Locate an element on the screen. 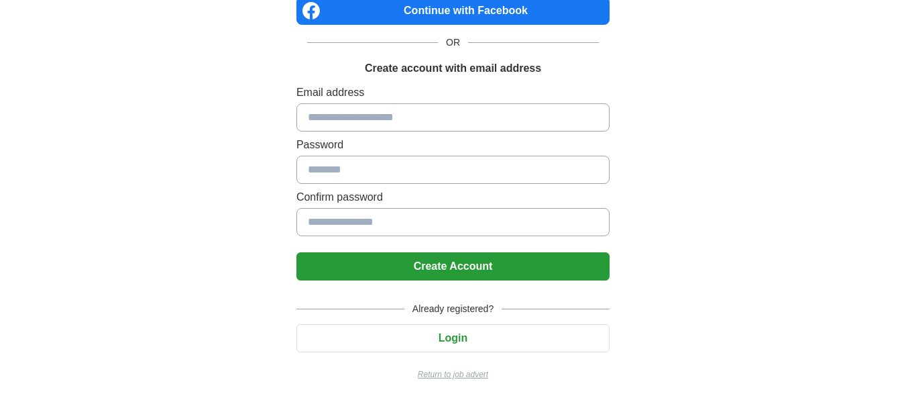 The width and height of the screenshot is (906, 402). button: Create Account is located at coordinates (453, 266).